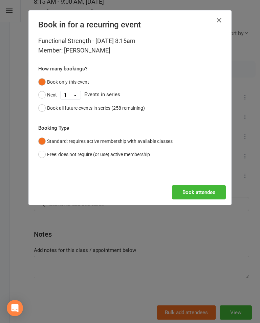 This screenshot has height=323, width=260. Describe the element at coordinates (54, 128) in the screenshot. I see `label: Booking Type` at that location.